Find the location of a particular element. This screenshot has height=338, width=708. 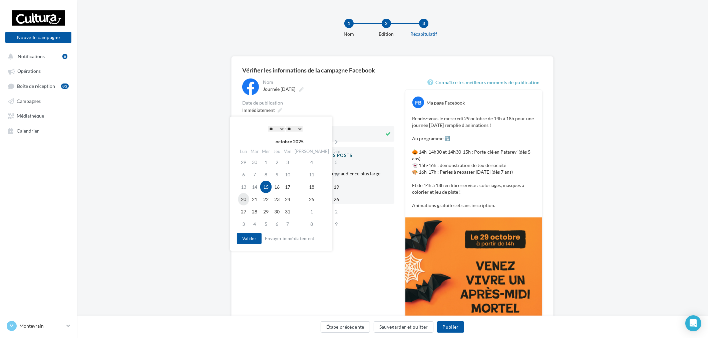

a: Médiathèque is located at coordinates (38, 116).